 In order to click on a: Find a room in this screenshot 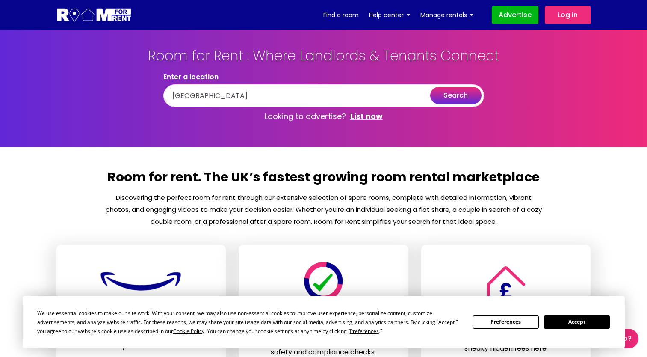, I will do `click(341, 15)`.